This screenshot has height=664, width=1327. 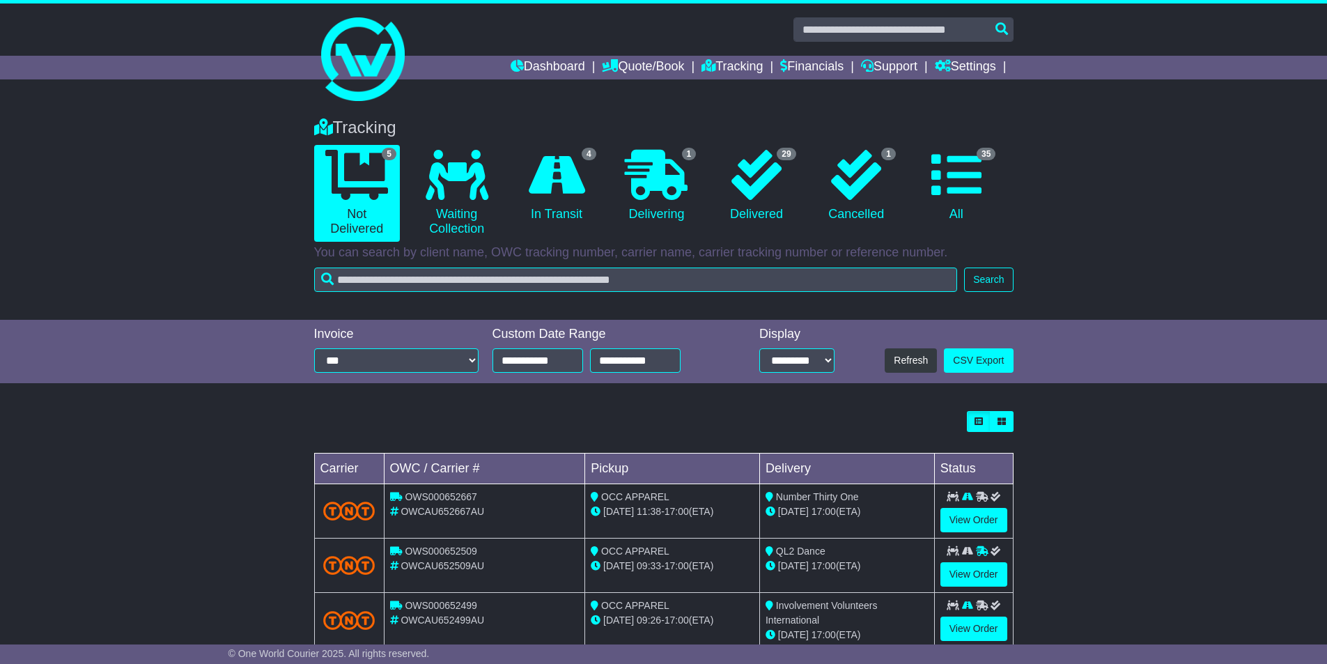 I want to click on a: 1 Cancelled, so click(x=856, y=186).